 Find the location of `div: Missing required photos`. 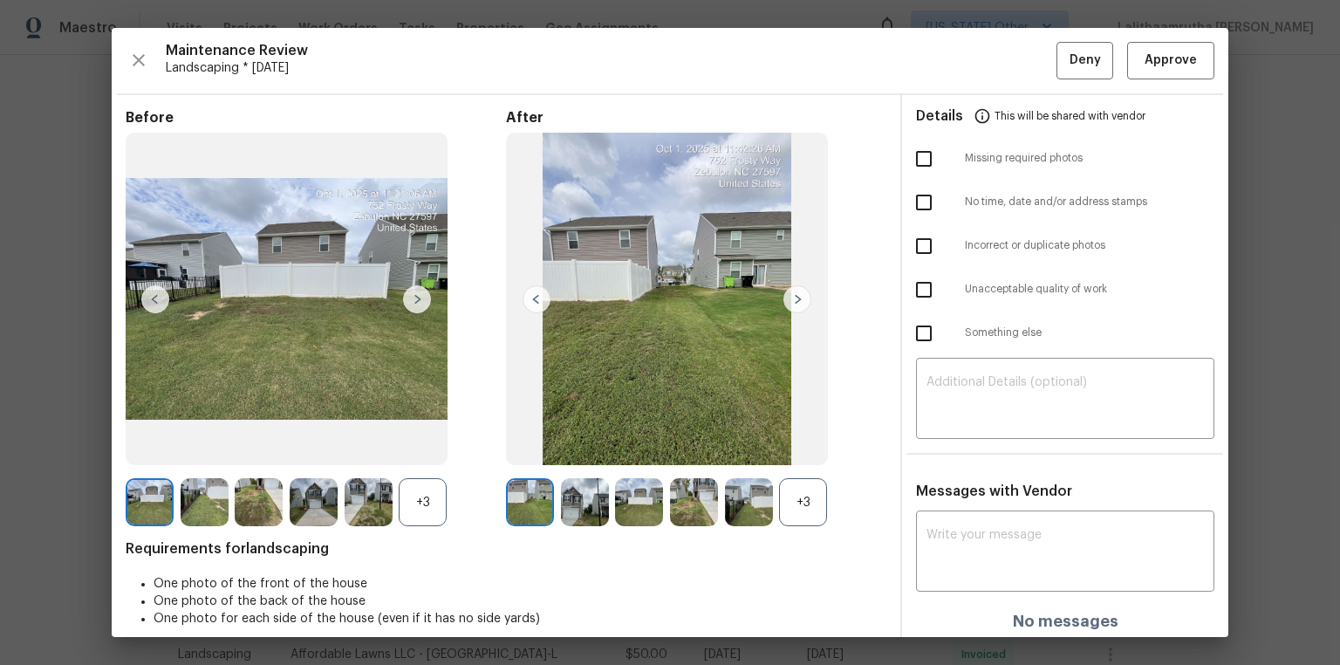

div: Missing required photos is located at coordinates (1065, 159).